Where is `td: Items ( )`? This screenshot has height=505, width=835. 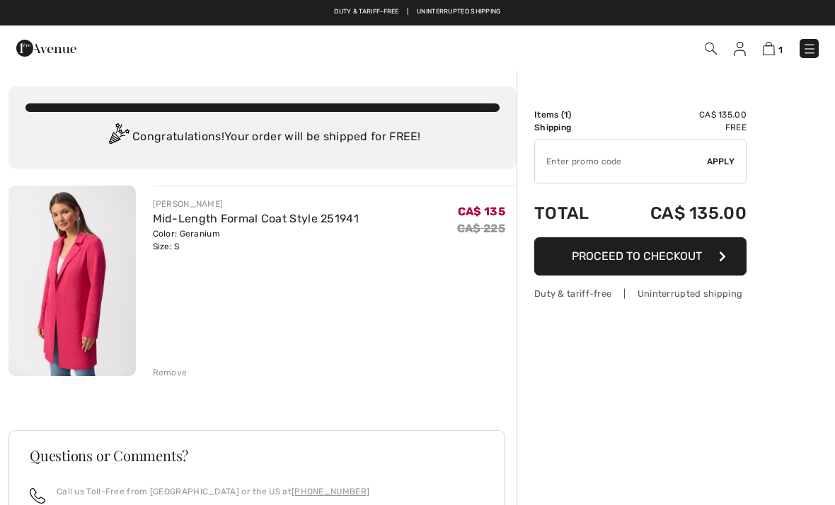 td: Items ( ) is located at coordinates (572, 115).